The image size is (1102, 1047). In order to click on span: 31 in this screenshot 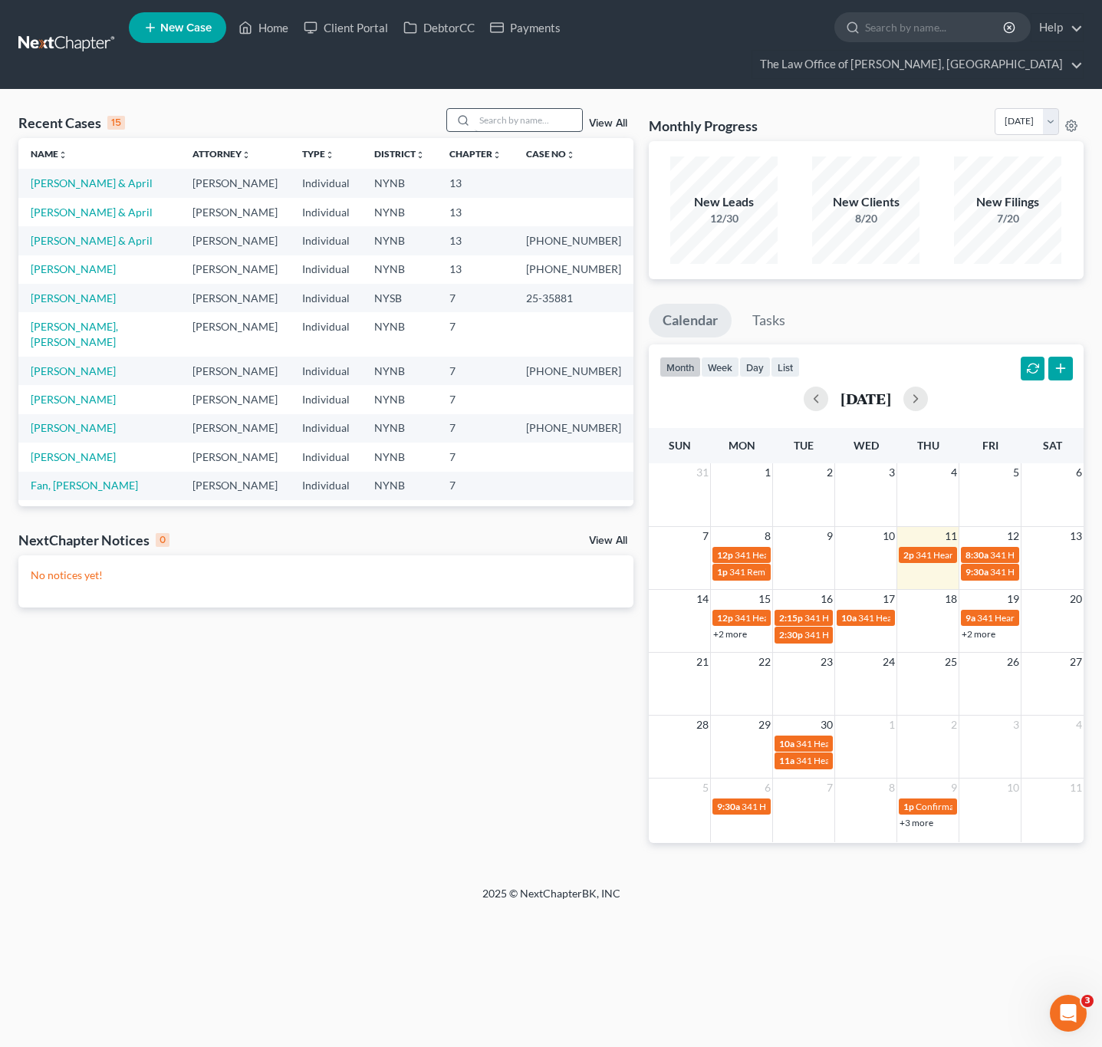, I will do `click(702, 472)`.